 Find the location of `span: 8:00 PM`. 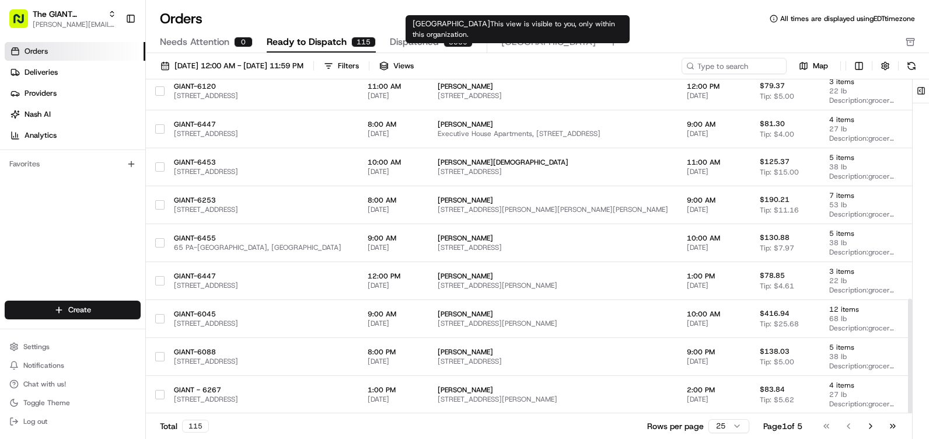

span: 8:00 PM is located at coordinates (393, 352).